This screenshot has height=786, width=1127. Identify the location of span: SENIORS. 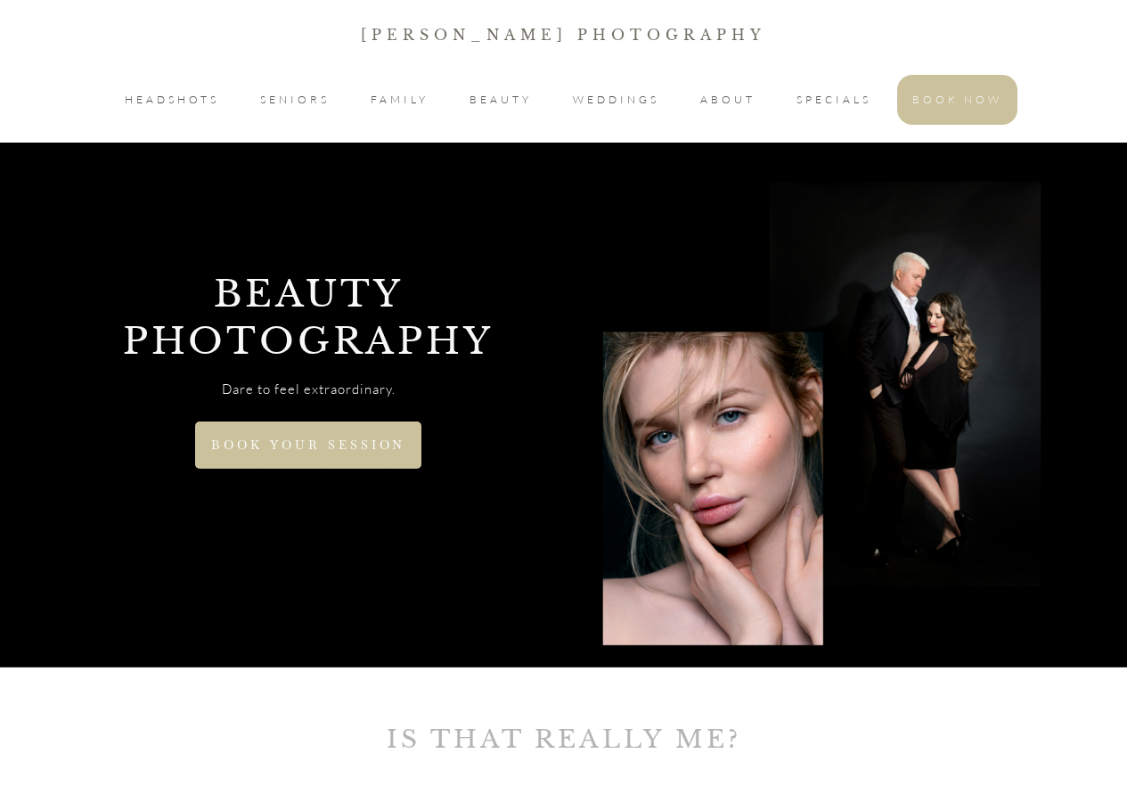
(295, 100).